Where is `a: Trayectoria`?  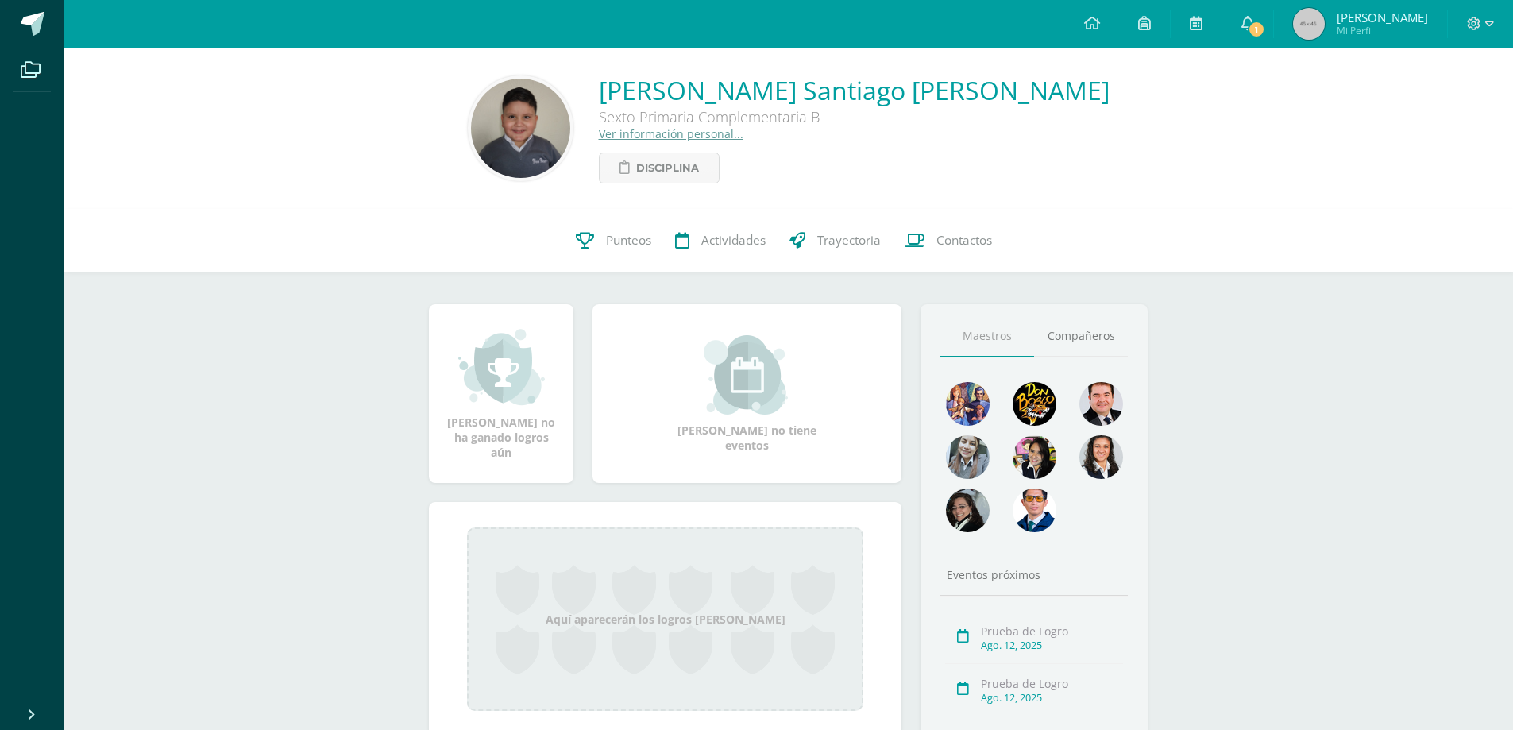 a: Trayectoria is located at coordinates (835, 241).